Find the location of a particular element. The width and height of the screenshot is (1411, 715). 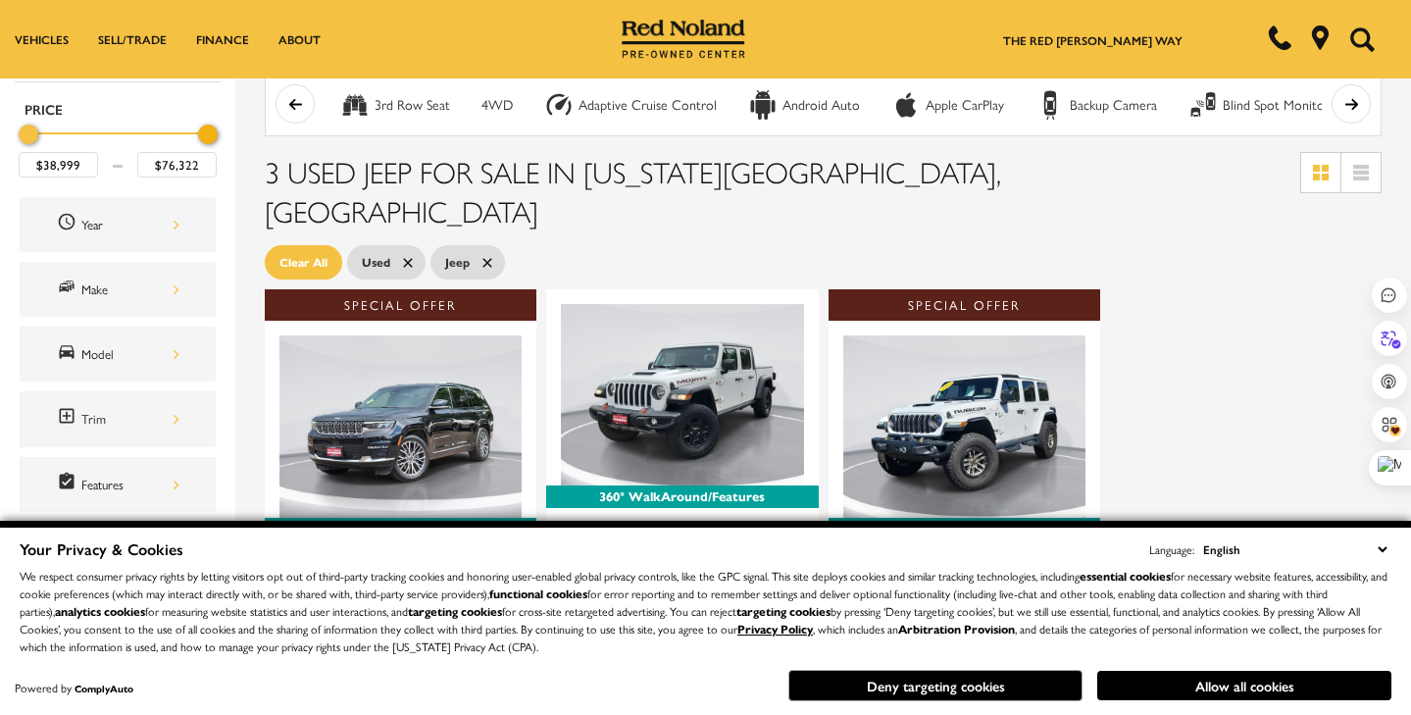

h5: Price is located at coordinates (118, 109).